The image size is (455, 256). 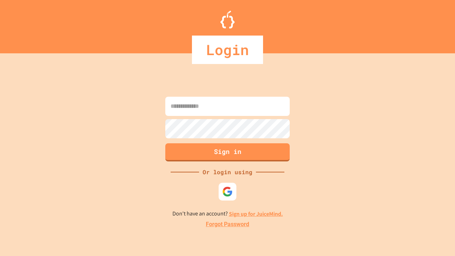 I want to click on button: Sign in, so click(x=227, y=152).